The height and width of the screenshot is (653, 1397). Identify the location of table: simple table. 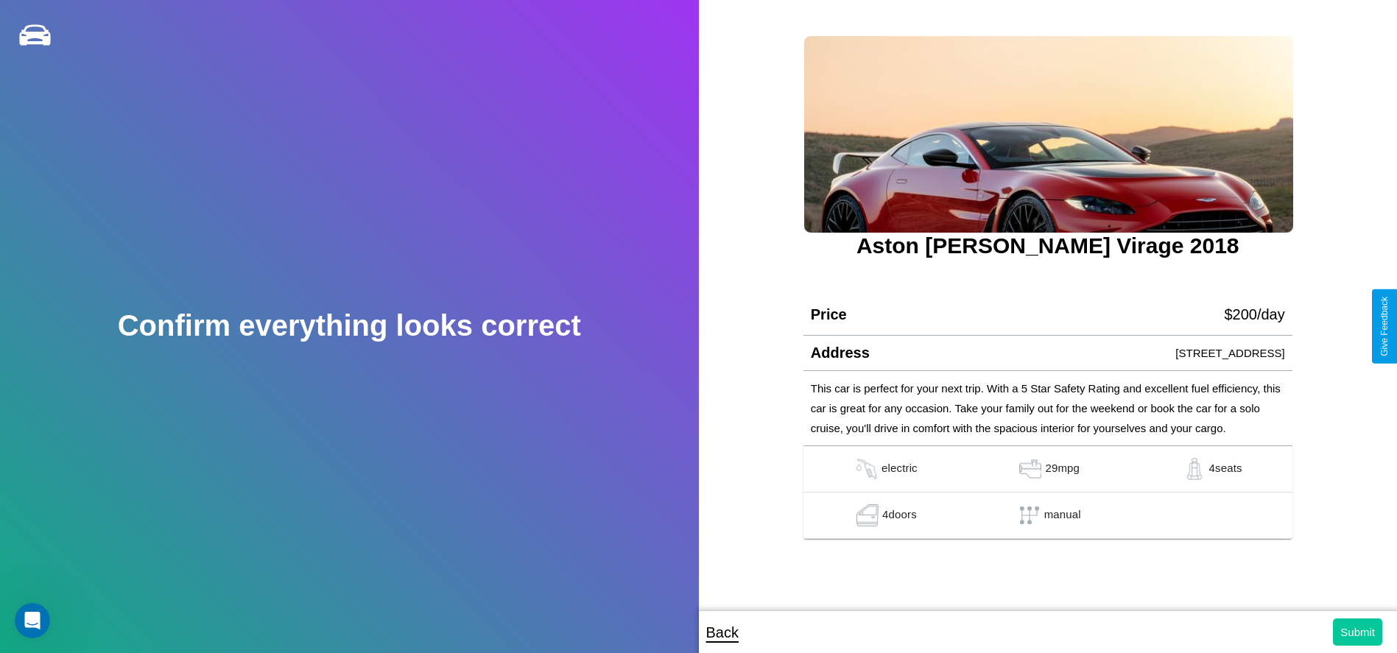
(1048, 493).